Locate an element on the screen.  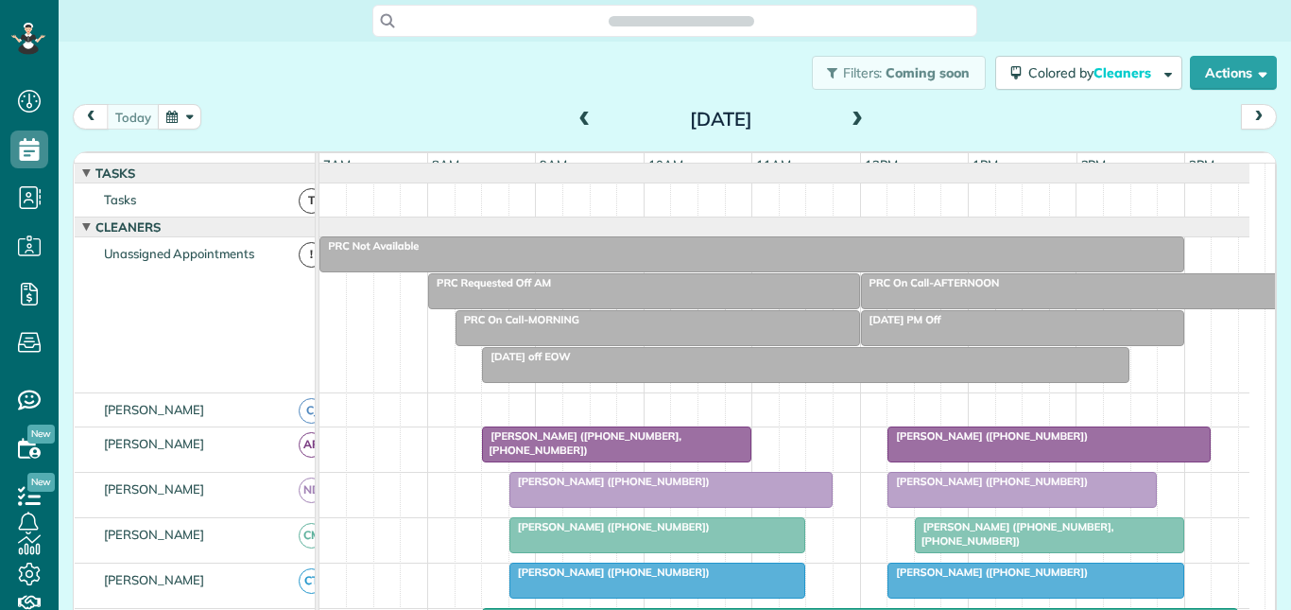
button: next is located at coordinates (1259, 116).